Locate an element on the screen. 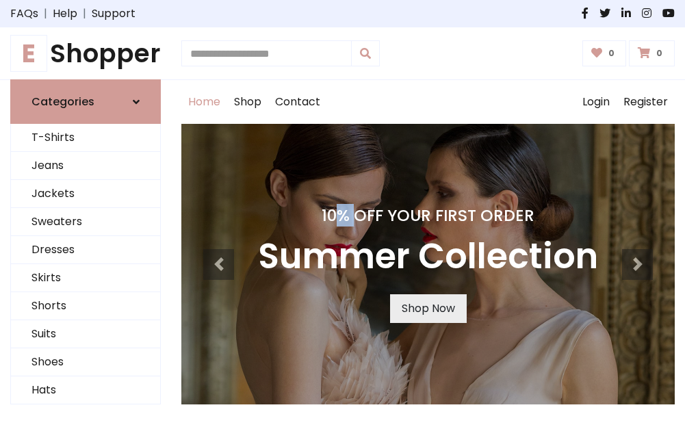 The width and height of the screenshot is (685, 440). h3: Summer Collection is located at coordinates (428, 257).